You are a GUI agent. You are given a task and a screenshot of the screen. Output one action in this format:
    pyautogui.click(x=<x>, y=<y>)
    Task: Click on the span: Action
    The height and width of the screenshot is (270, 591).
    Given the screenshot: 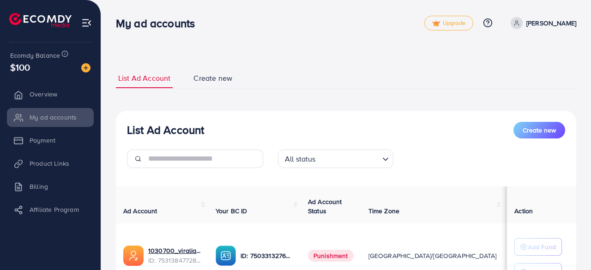 What is the action you would take?
    pyautogui.click(x=523, y=211)
    